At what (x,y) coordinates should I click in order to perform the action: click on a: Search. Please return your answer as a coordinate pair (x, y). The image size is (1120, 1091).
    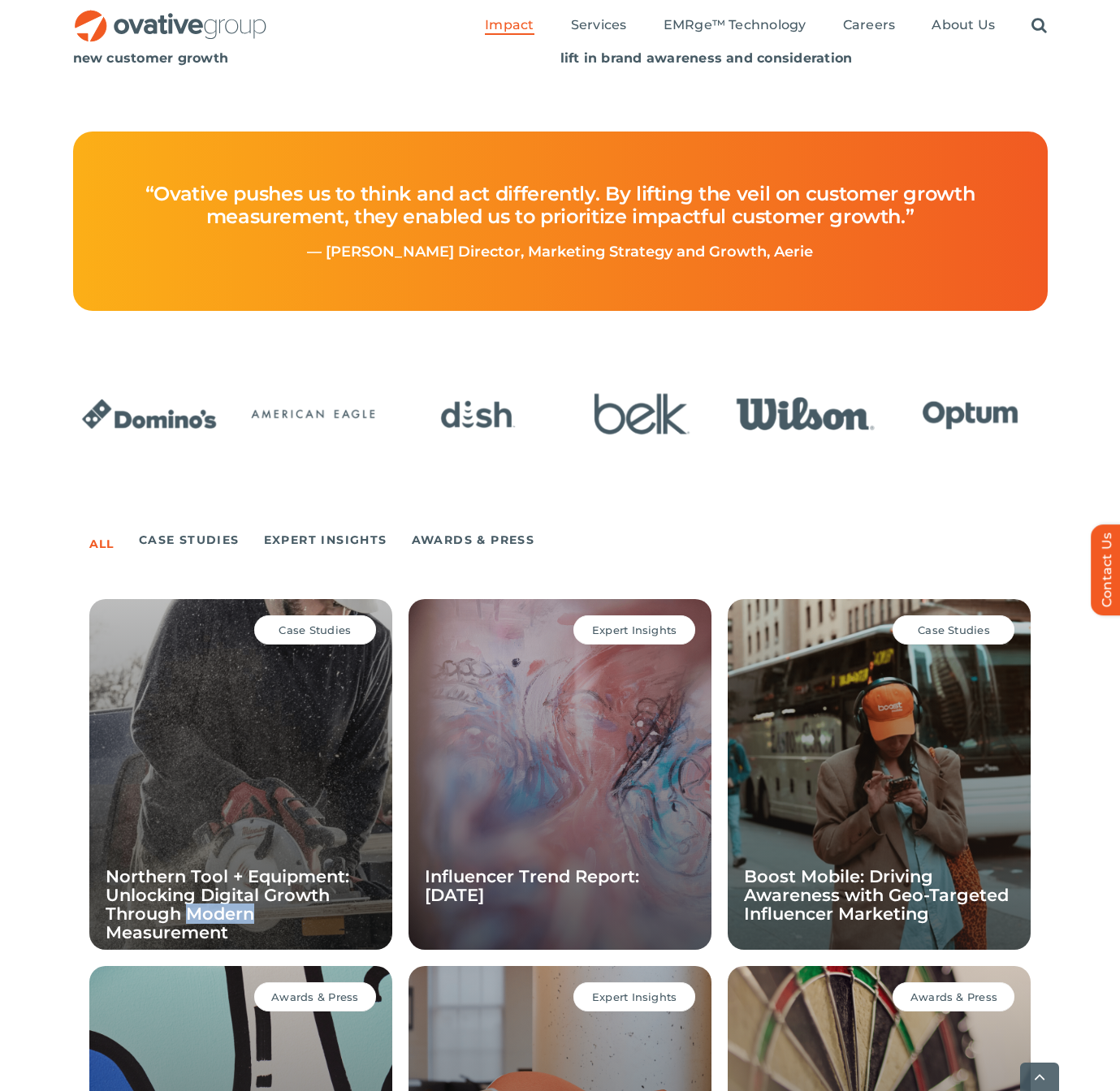
    Looking at the image, I should click on (1039, 26).